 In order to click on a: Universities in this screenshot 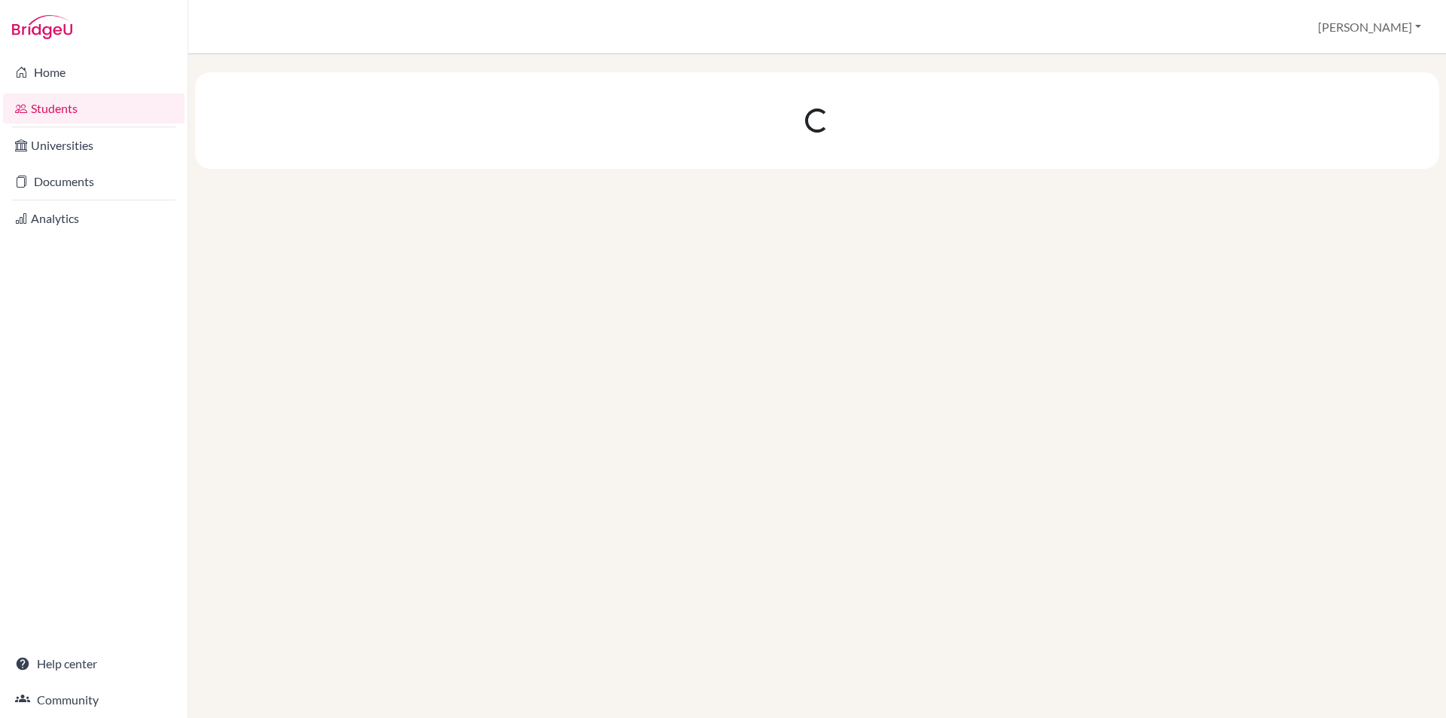, I will do `click(93, 145)`.